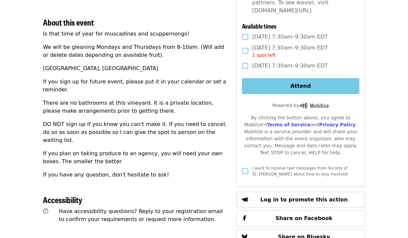 Image resolution: width=408 pixels, height=238 pixels. What do you see at coordinates (141, 215) in the screenshot?
I see `span: Have accessibility questions? Reply to your registration email to confirm your requirements or re...` at bounding box center [141, 215].